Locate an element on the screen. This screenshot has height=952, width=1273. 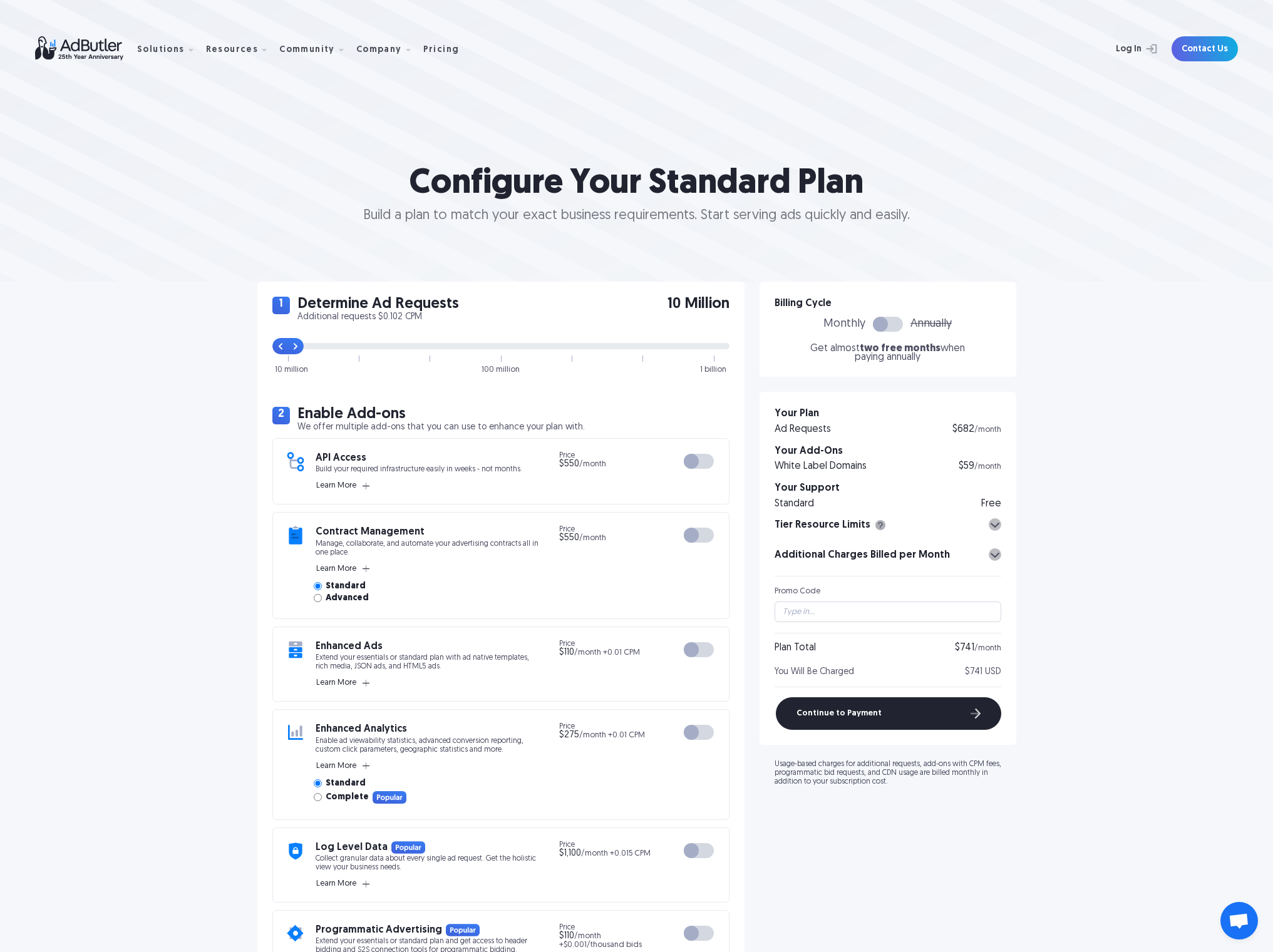
span: Annually is located at coordinates (931, 324).